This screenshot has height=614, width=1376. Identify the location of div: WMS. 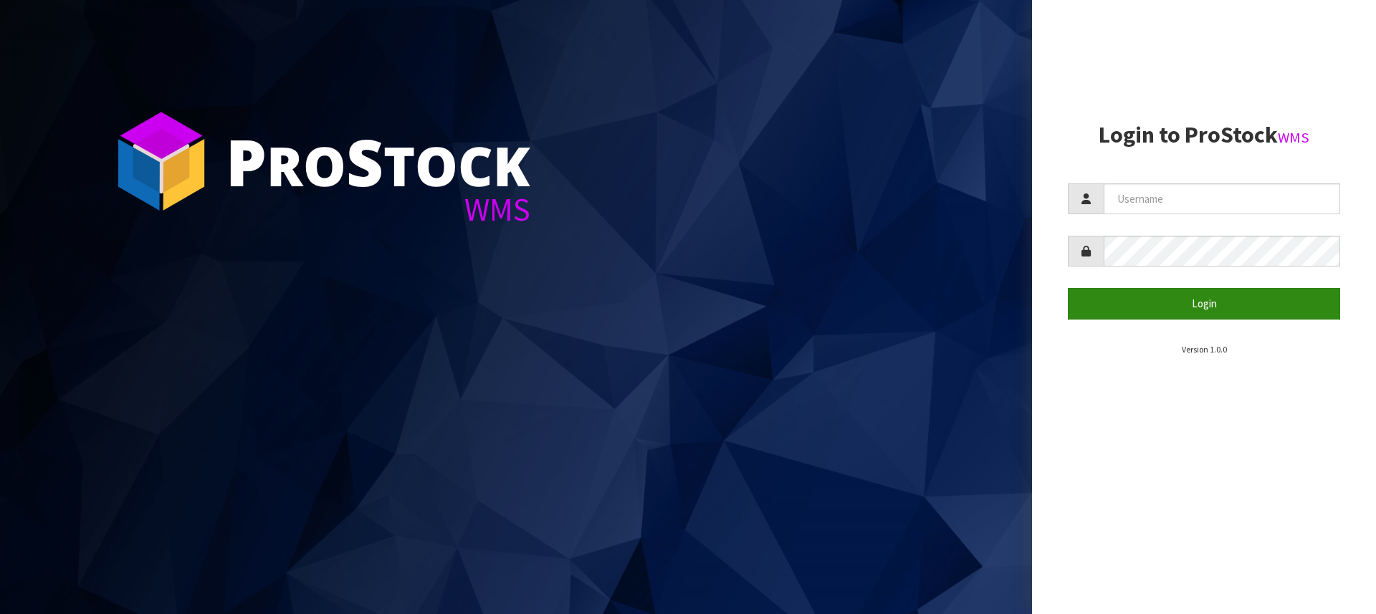
(378, 209).